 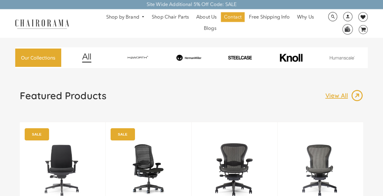 I want to click on a: Contact, so click(x=233, y=17).